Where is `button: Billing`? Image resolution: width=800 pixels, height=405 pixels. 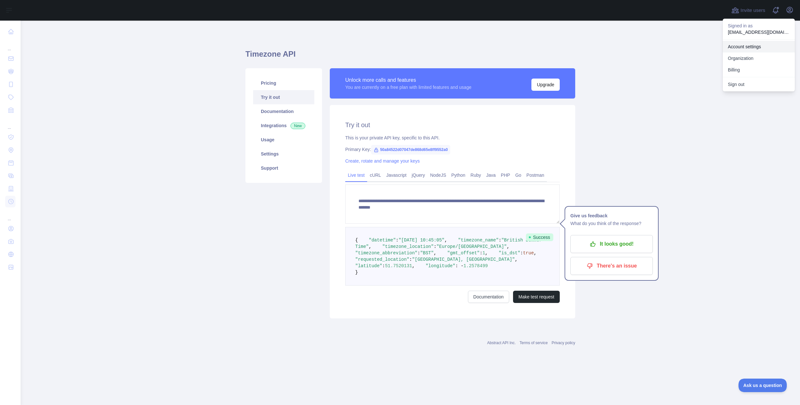
button: Billing is located at coordinates (759, 70).